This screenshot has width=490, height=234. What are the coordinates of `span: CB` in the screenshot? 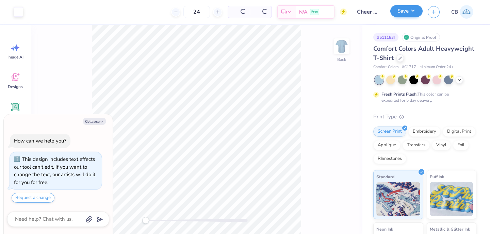 It's located at (455, 12).